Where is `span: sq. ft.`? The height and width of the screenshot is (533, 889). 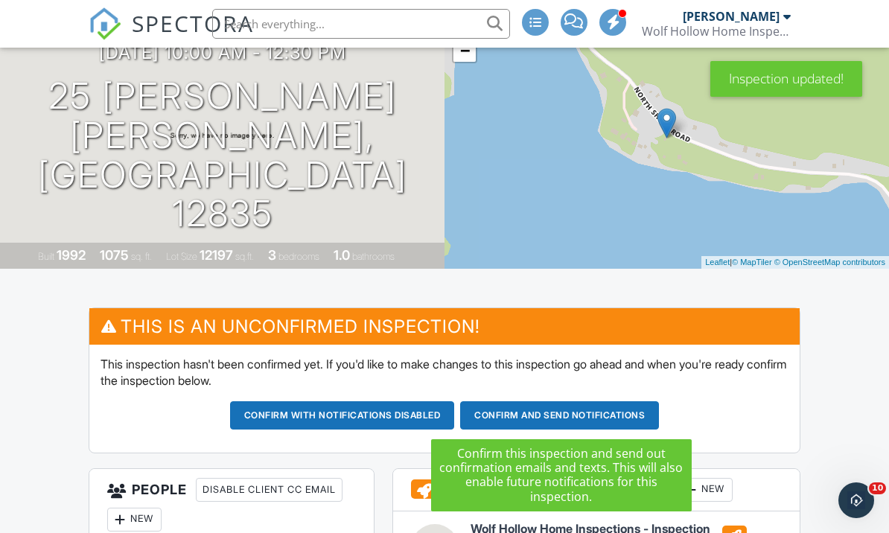 span: sq. ft. is located at coordinates (141, 256).